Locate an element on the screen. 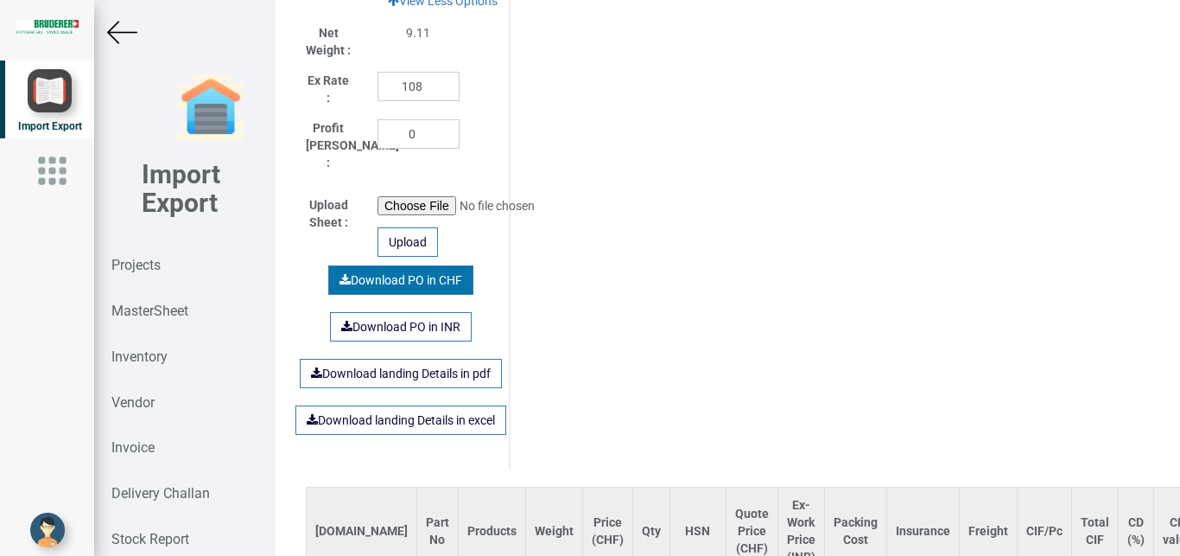  strong: MasterSheet is located at coordinates (149, 310).